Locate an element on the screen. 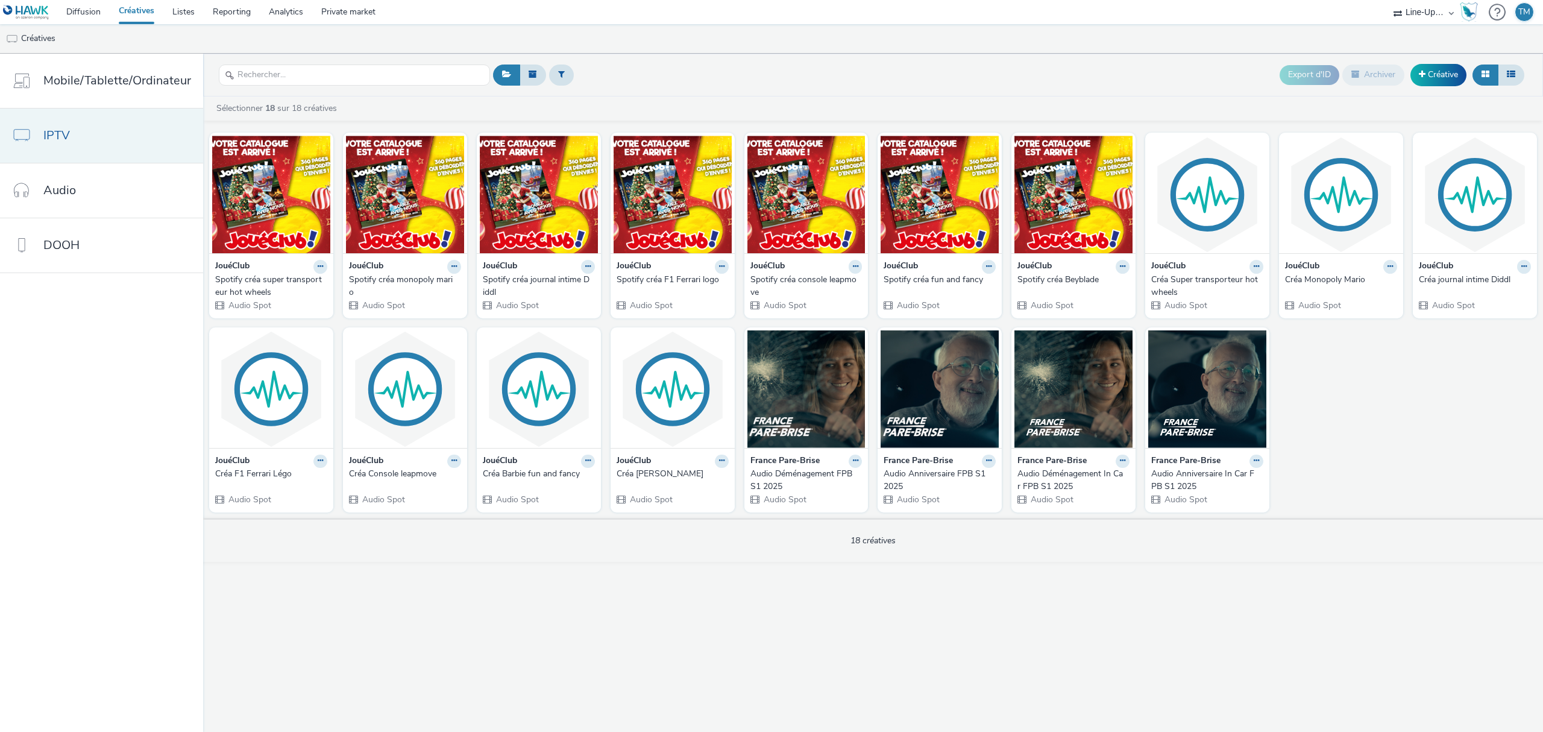 Image resolution: width=1543 pixels, height=732 pixels. img: Créa Console leapmove visual is located at coordinates (405, 389).